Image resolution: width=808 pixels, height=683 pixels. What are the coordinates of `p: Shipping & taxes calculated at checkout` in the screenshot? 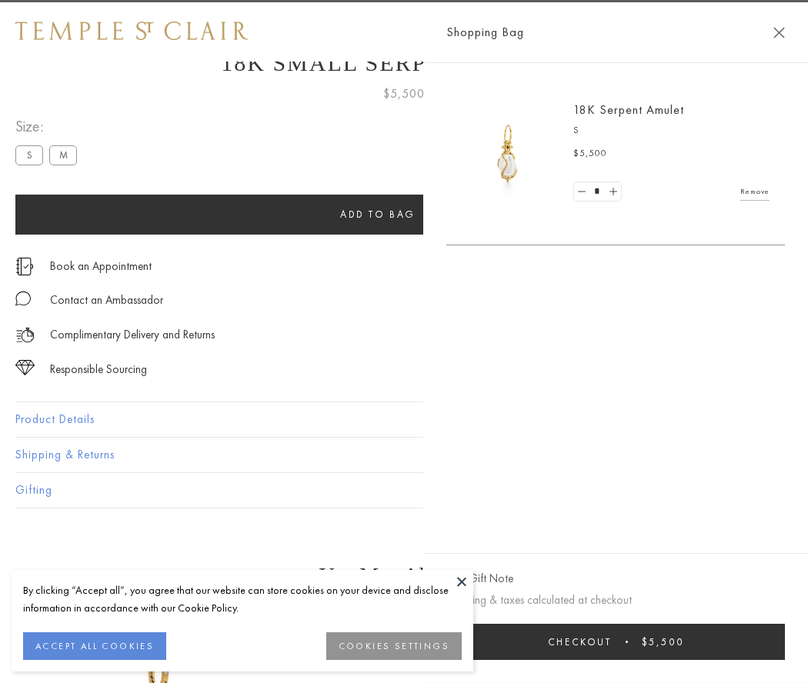 It's located at (616, 600).